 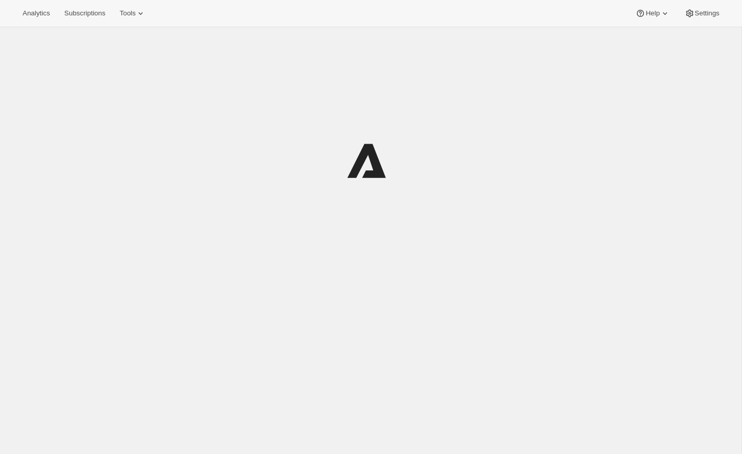 What do you see at coordinates (85, 13) in the screenshot?
I see `button: Subscriptions` at bounding box center [85, 13].